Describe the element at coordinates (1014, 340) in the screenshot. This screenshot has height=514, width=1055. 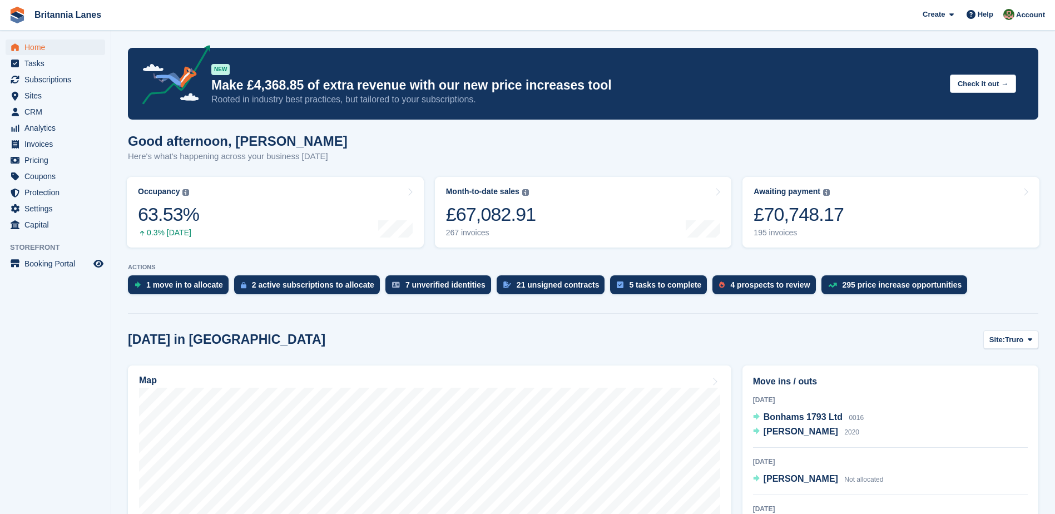
I see `span: Truro` at that location.